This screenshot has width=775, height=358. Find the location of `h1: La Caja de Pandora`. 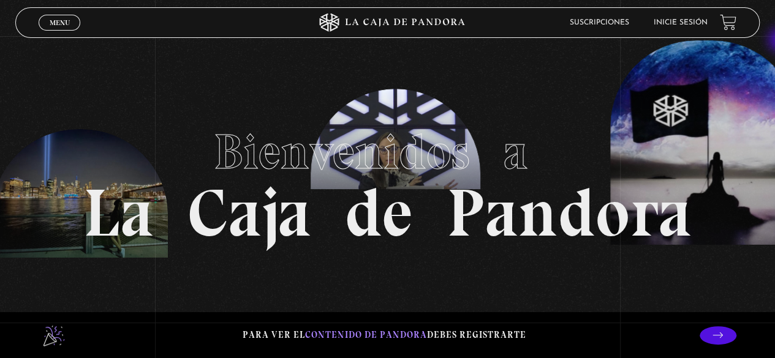

h1: La Caja de Pandora is located at coordinates (387, 179).